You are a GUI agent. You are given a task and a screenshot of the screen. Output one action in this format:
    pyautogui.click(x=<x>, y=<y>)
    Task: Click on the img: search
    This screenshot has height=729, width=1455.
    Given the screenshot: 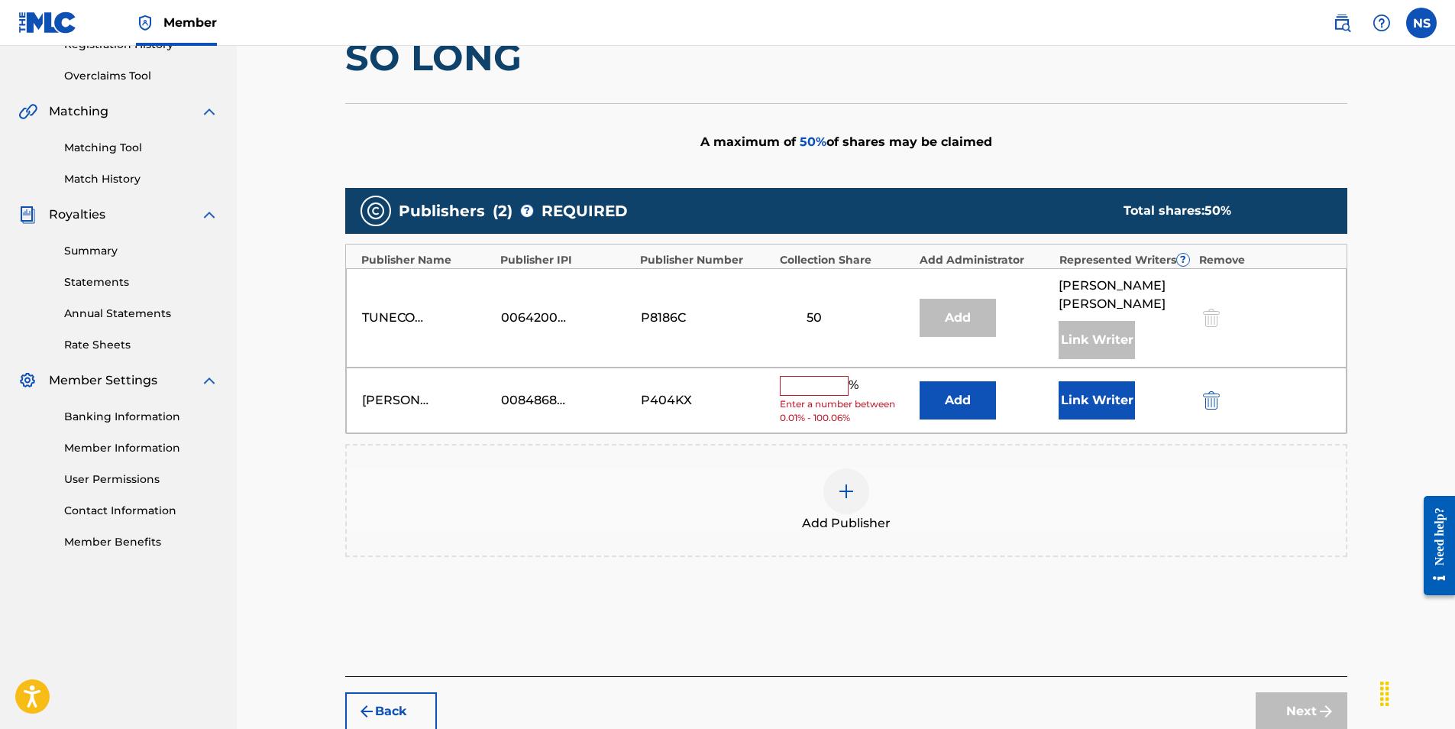 What is the action you would take?
    pyautogui.click(x=1342, y=23)
    